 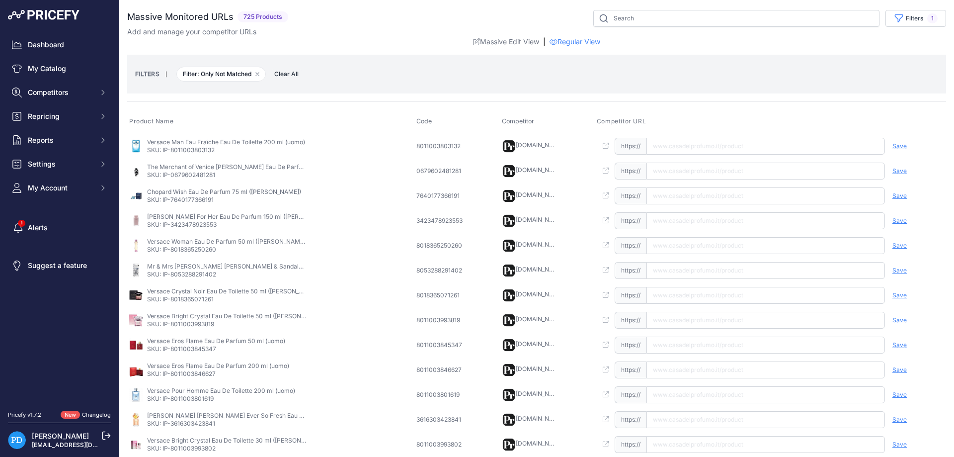 I want to click on p: SKU: IP-8011003993819, so click(x=227, y=324).